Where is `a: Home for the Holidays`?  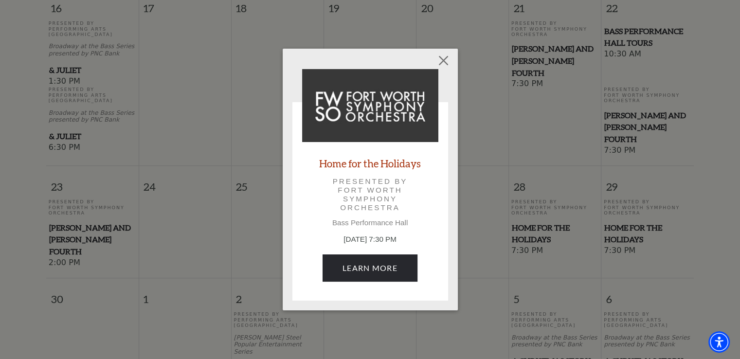
a: Home for the Holidays is located at coordinates (370, 163).